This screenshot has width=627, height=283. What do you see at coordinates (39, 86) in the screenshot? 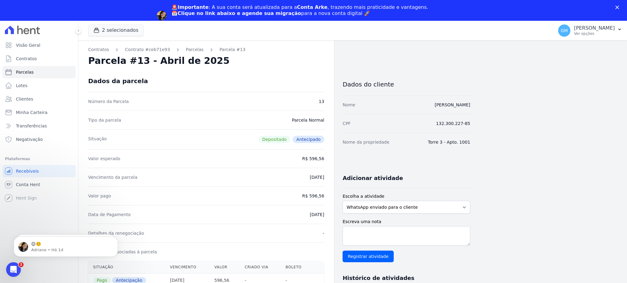
I see `a: Lotes` at bounding box center [39, 86].